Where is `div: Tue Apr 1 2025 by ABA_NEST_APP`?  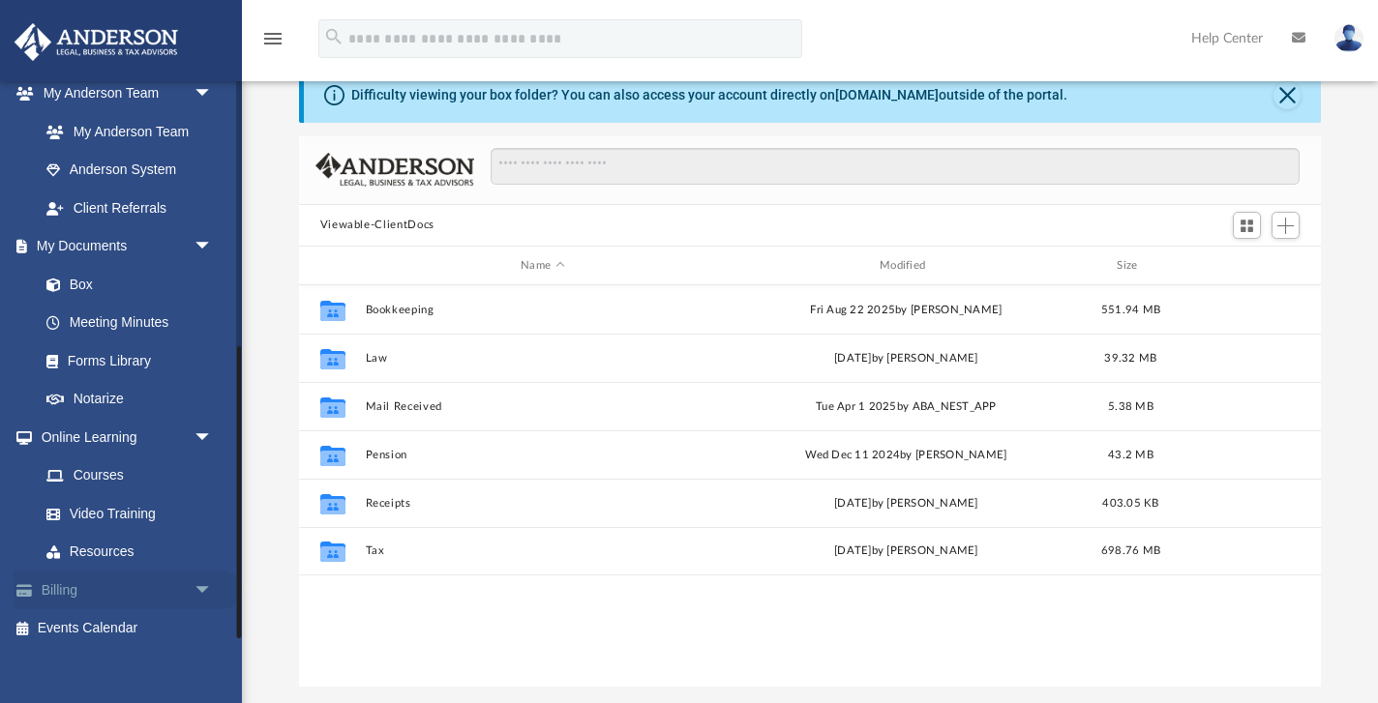
div: Tue Apr 1 2025 by ABA_NEST_APP is located at coordinates (906, 407).